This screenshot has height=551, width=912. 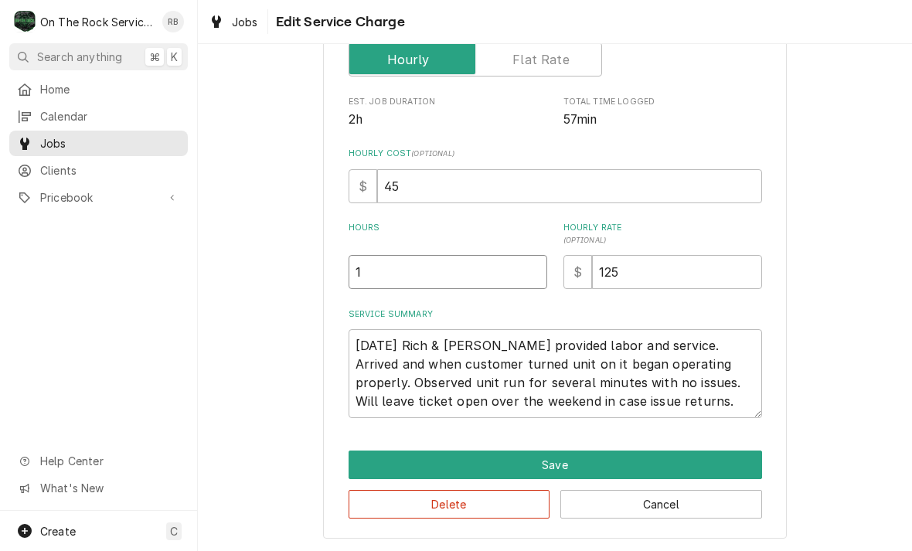 What do you see at coordinates (581, 119) in the screenshot?
I see `span: 57min` at bounding box center [581, 119].